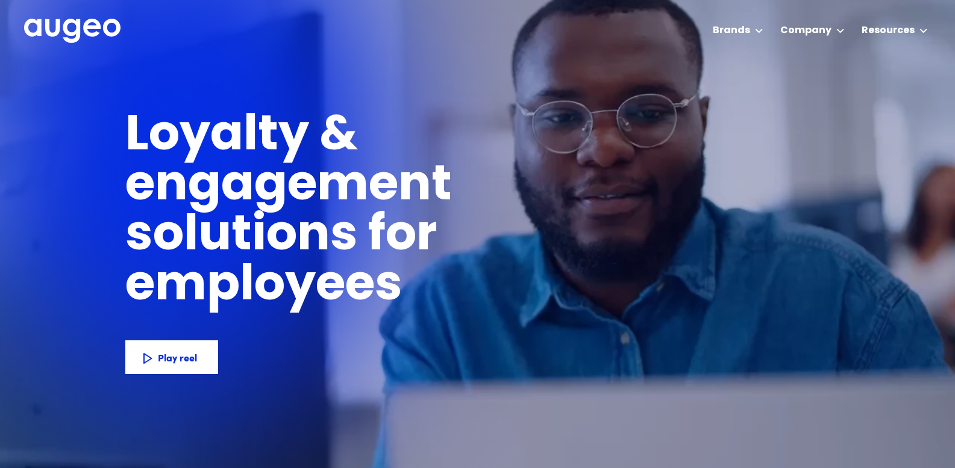 This screenshot has width=955, height=468. Describe the element at coordinates (386, 187) in the screenshot. I see `h1: Loyalty & engagement solutions for` at that location.